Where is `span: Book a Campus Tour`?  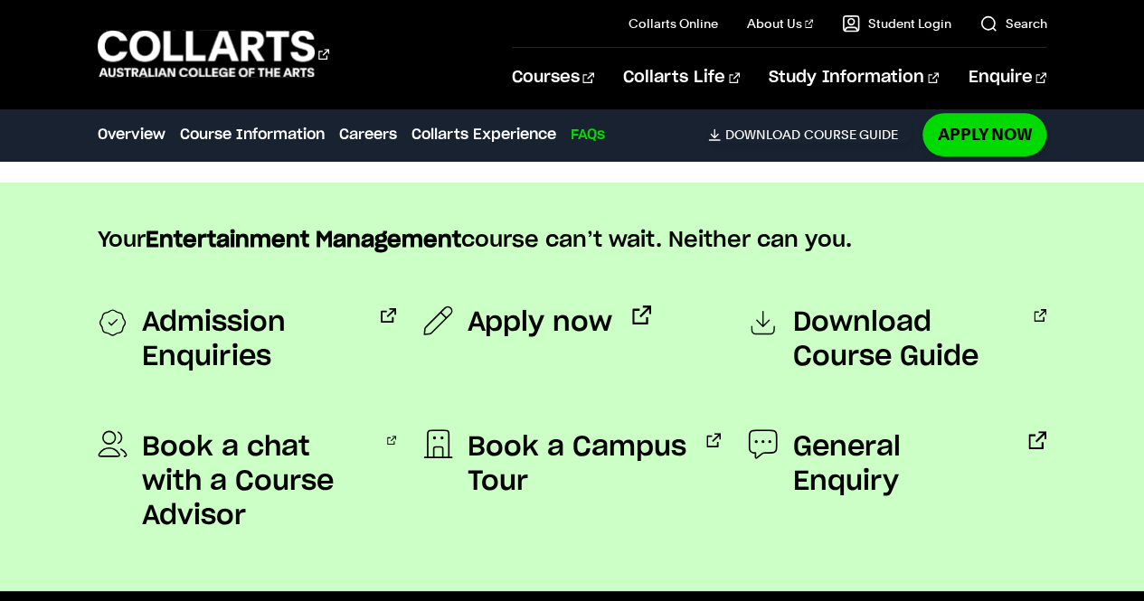
span: Book a Campus Tour is located at coordinates (577, 465).